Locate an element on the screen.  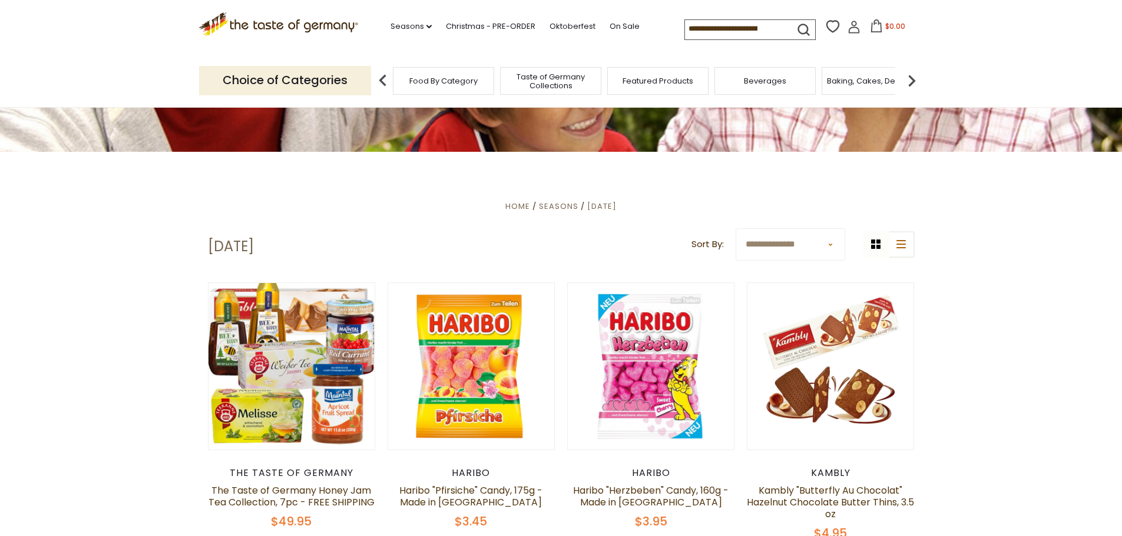
span: $49.95 is located at coordinates (291, 522).